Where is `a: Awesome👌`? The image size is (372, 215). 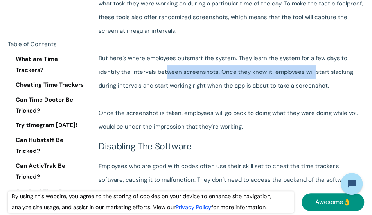 a: Awesome👌 is located at coordinates (333, 202).